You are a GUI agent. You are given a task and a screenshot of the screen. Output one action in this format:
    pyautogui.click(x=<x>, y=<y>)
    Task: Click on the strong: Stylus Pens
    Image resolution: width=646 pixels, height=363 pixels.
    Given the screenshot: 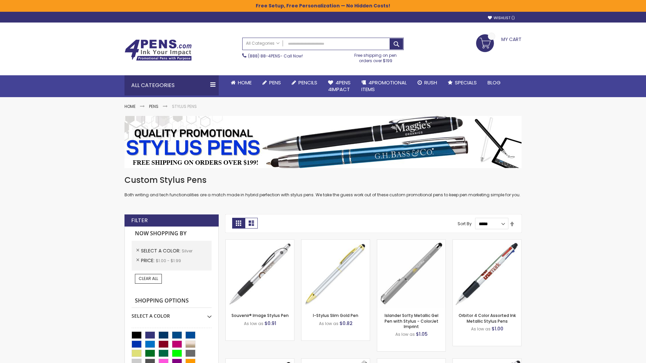 What is the action you would take?
    pyautogui.click(x=184, y=106)
    